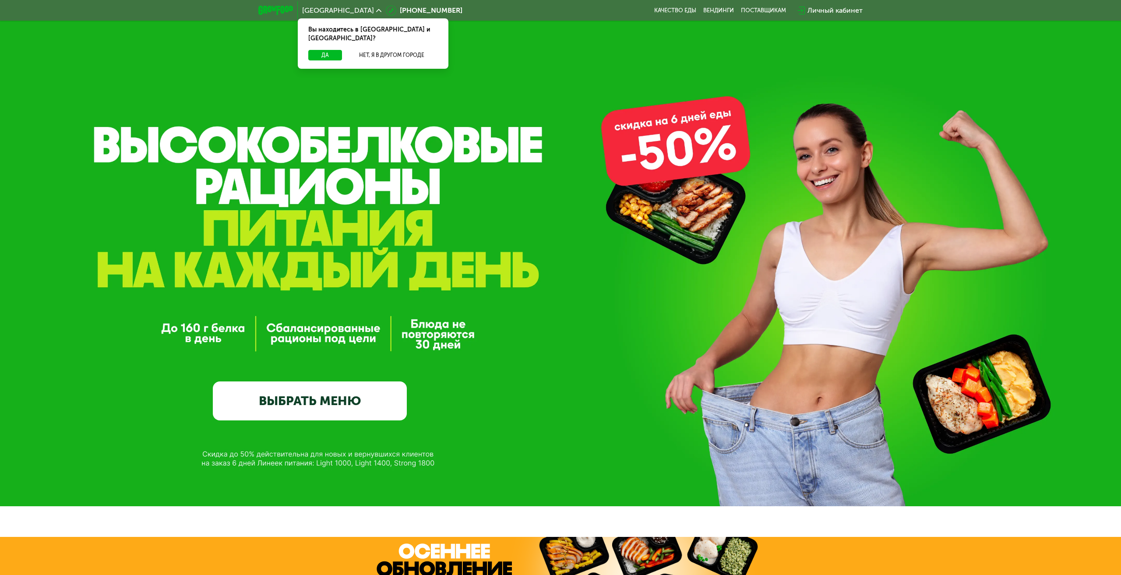 The width and height of the screenshot is (1121, 575). I want to click on div: поставщикам, so click(763, 11).